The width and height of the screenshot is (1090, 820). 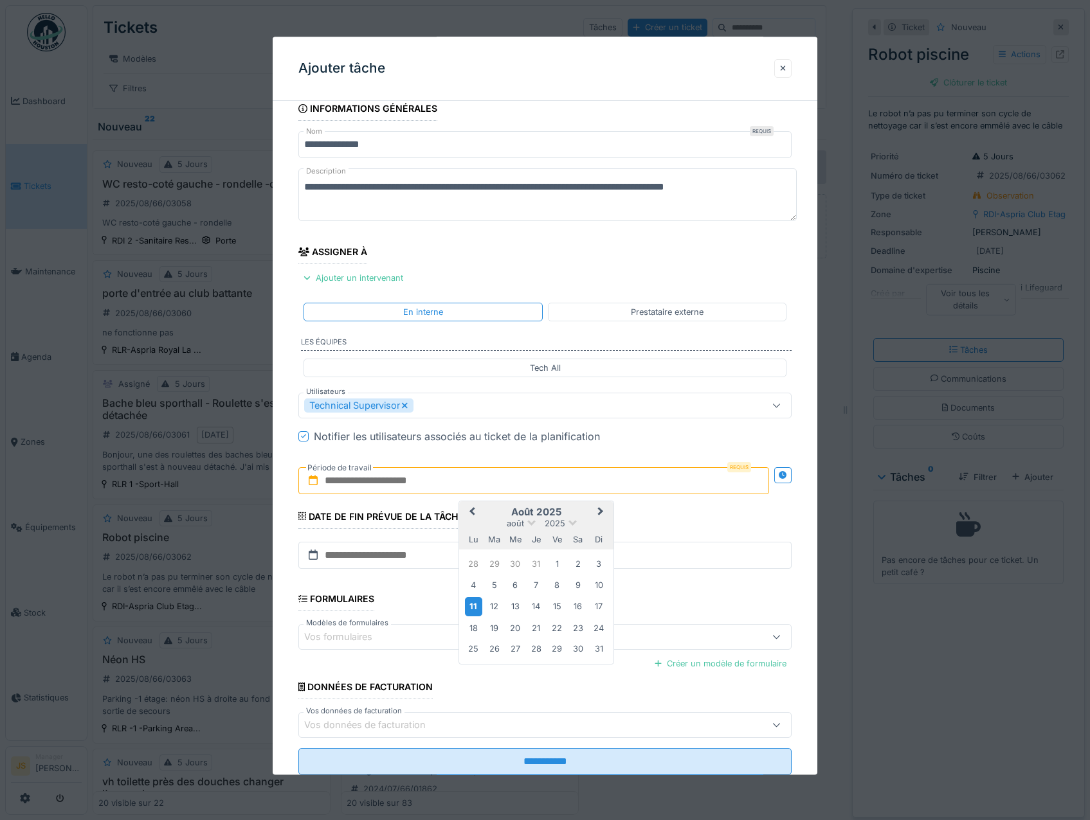 What do you see at coordinates (535, 628) in the screenshot?
I see `div: Choose jeudi 21 août 2025` at bounding box center [535, 628].